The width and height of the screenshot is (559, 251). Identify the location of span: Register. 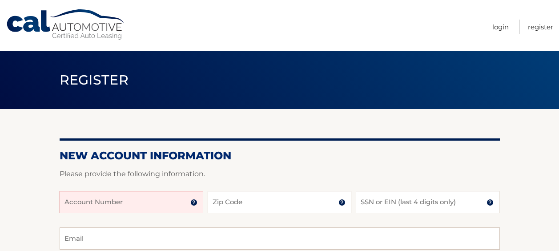
(94, 80).